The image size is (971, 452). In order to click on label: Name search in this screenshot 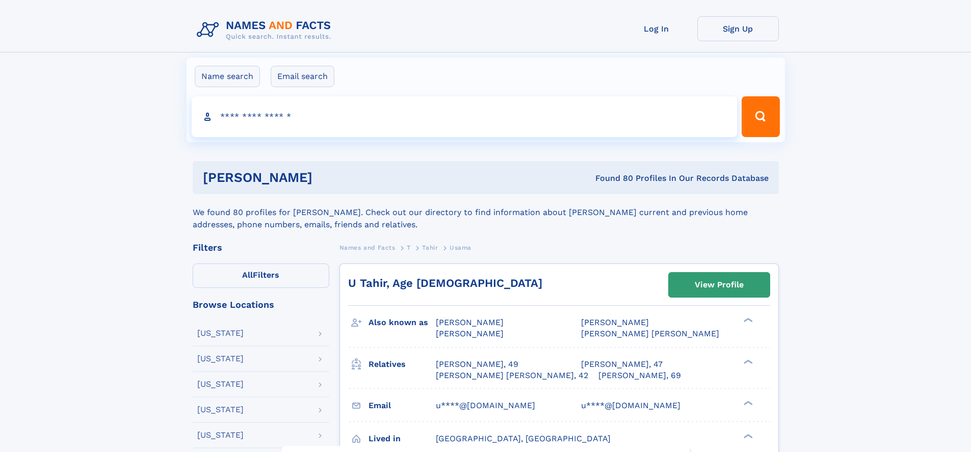, I will do `click(227, 76)`.